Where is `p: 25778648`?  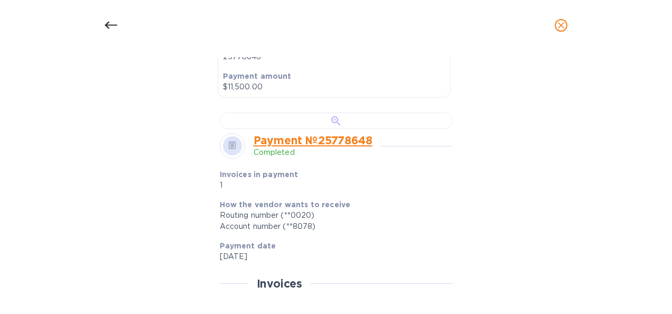 p: 25778648 is located at coordinates (334, 57).